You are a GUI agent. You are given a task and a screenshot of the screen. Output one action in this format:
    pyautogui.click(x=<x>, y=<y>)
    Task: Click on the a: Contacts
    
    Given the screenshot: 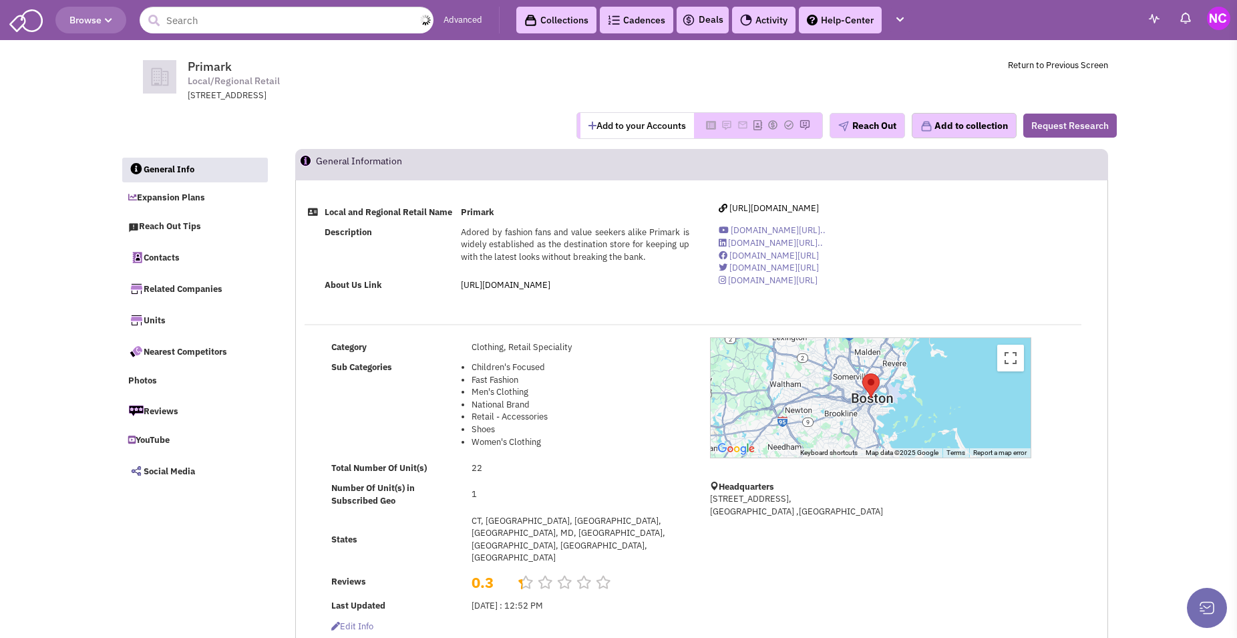 What is the action you would take?
    pyautogui.click(x=194, y=257)
    